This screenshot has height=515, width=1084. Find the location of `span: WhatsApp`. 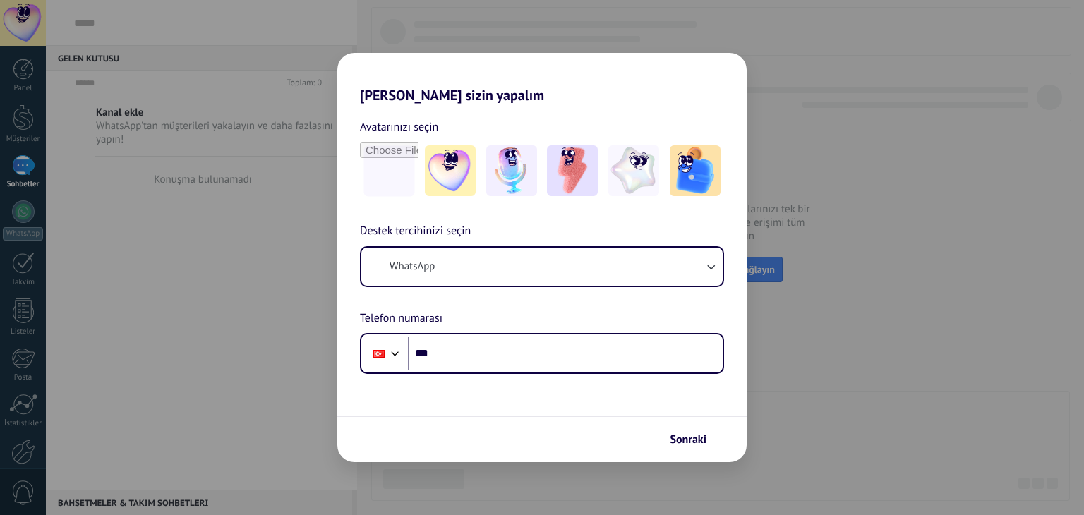

span: WhatsApp is located at coordinates (412, 267).